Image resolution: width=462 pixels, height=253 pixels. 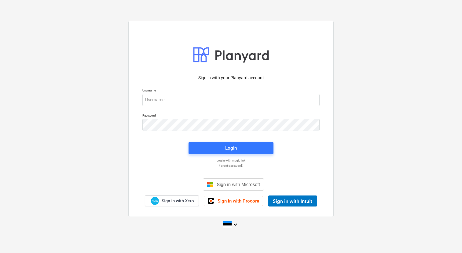 I want to click on a: Forgot password?, so click(x=231, y=165).